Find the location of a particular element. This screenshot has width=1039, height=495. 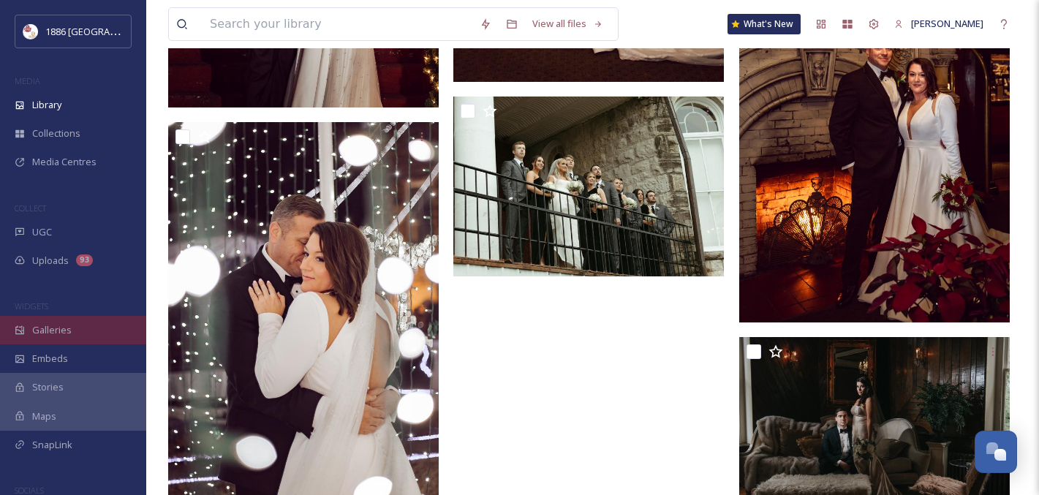

span: Maps is located at coordinates (44, 416).